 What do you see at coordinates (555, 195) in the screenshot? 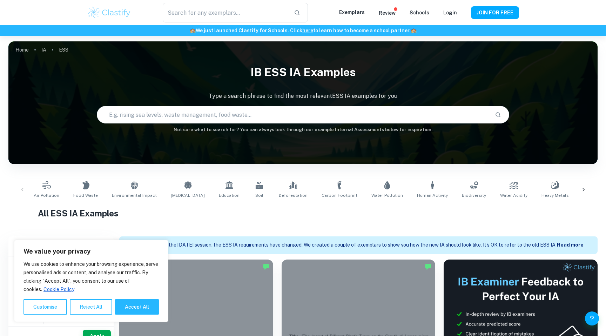
I see `span: Heavy Metals` at bounding box center [555, 195].